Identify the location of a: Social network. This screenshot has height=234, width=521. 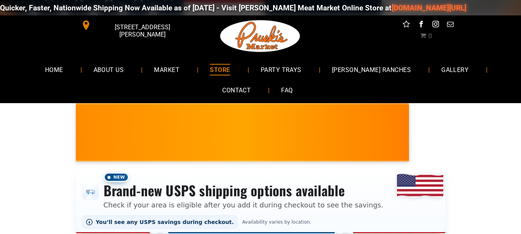
(407, 25).